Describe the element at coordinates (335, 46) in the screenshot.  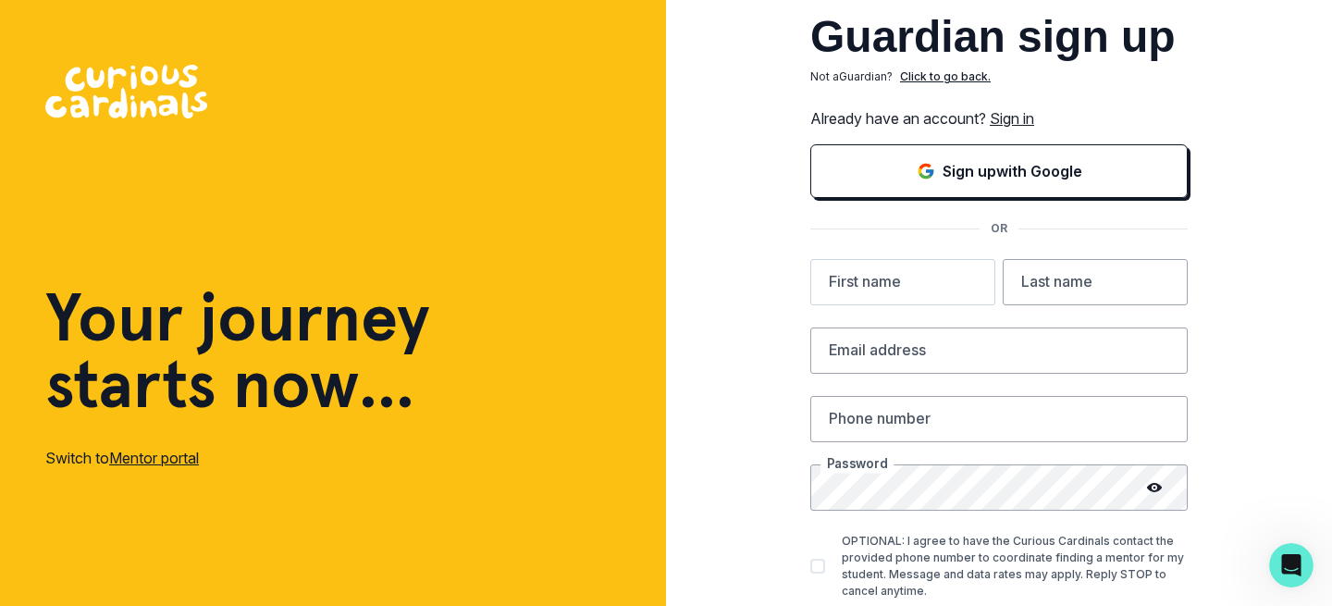
I see `div: Close` at that location.